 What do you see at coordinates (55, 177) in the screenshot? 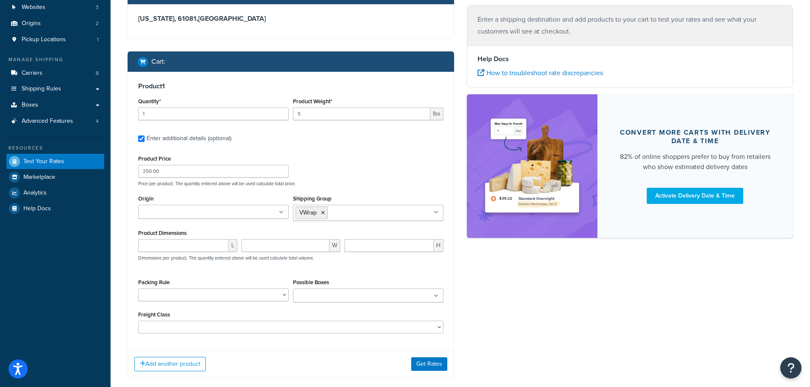
I see `li: Marketplace` at bounding box center [55, 177].